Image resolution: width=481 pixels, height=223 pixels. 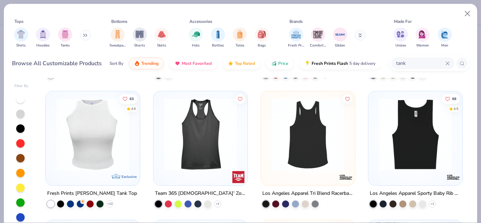 I want to click on img: Fresh Prints Image, so click(x=296, y=34).